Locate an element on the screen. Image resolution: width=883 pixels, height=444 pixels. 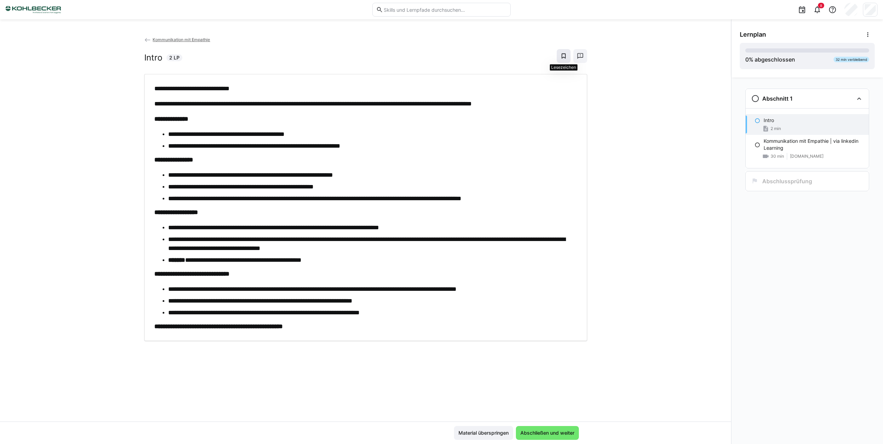
button: Abschließen und weiter is located at coordinates (547, 433).